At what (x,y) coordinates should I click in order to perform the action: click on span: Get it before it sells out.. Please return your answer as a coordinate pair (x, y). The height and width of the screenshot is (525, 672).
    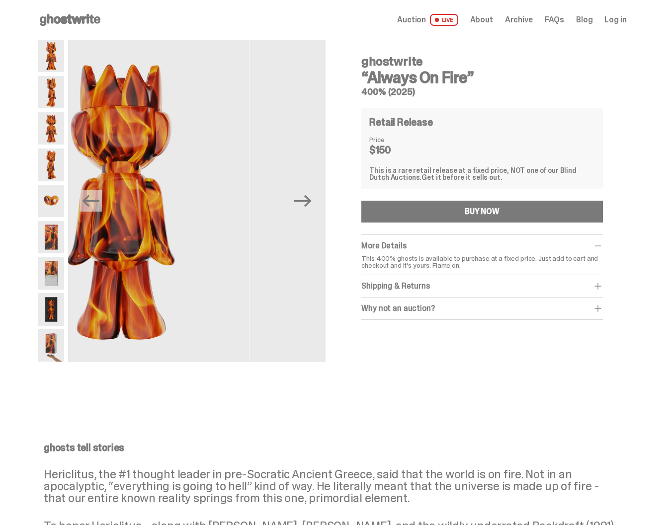
    Looking at the image, I should click on (461, 177).